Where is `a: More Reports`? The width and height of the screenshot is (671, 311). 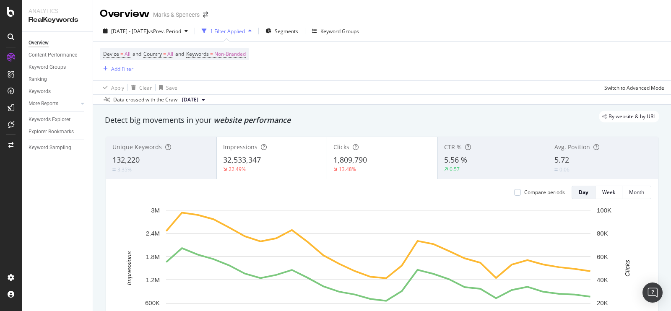
a: More Reports is located at coordinates (53, 104).